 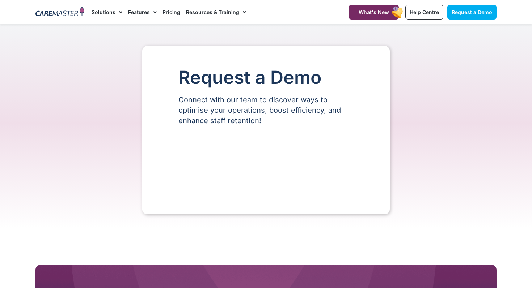 What do you see at coordinates (424, 12) in the screenshot?
I see `a: Help Centre` at bounding box center [424, 12].